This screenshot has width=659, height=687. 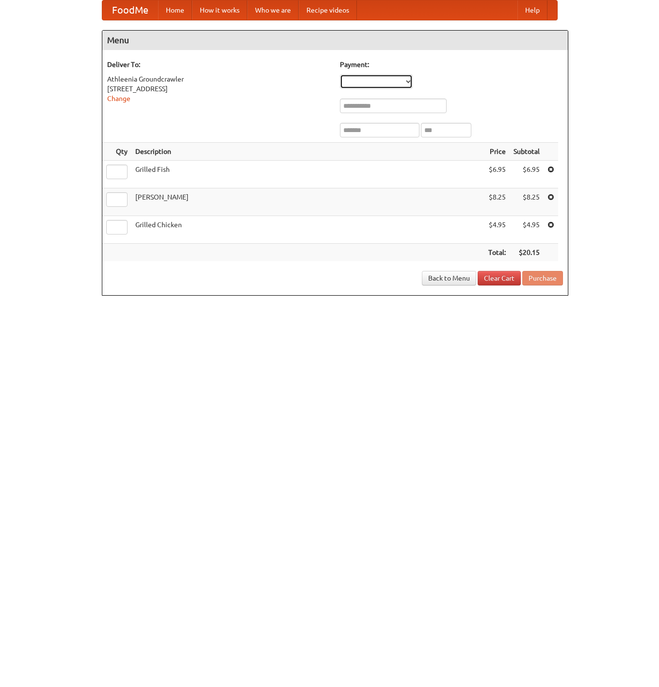 What do you see at coordinates (175, 10) in the screenshot?
I see `a: Home` at bounding box center [175, 10].